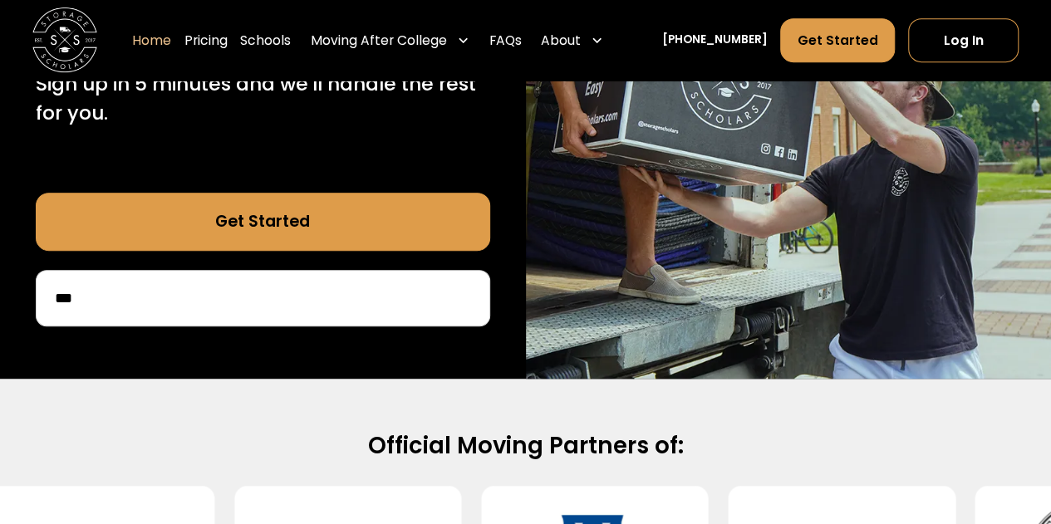 This screenshot has width=1051, height=524. I want to click on a: Log In, so click(963, 40).